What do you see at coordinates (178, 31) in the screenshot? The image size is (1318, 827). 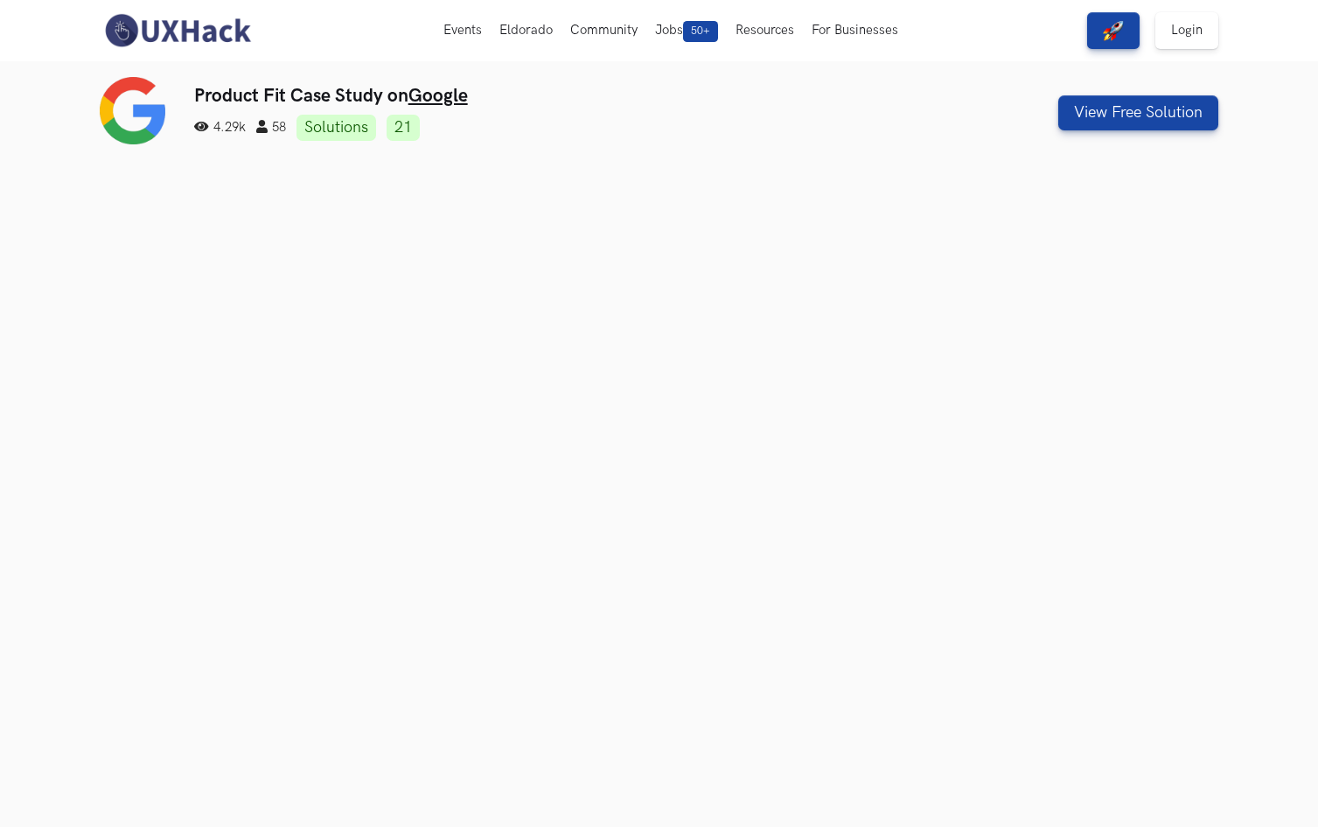 I see `img: UXHack-logo.png` at bounding box center [178, 31].